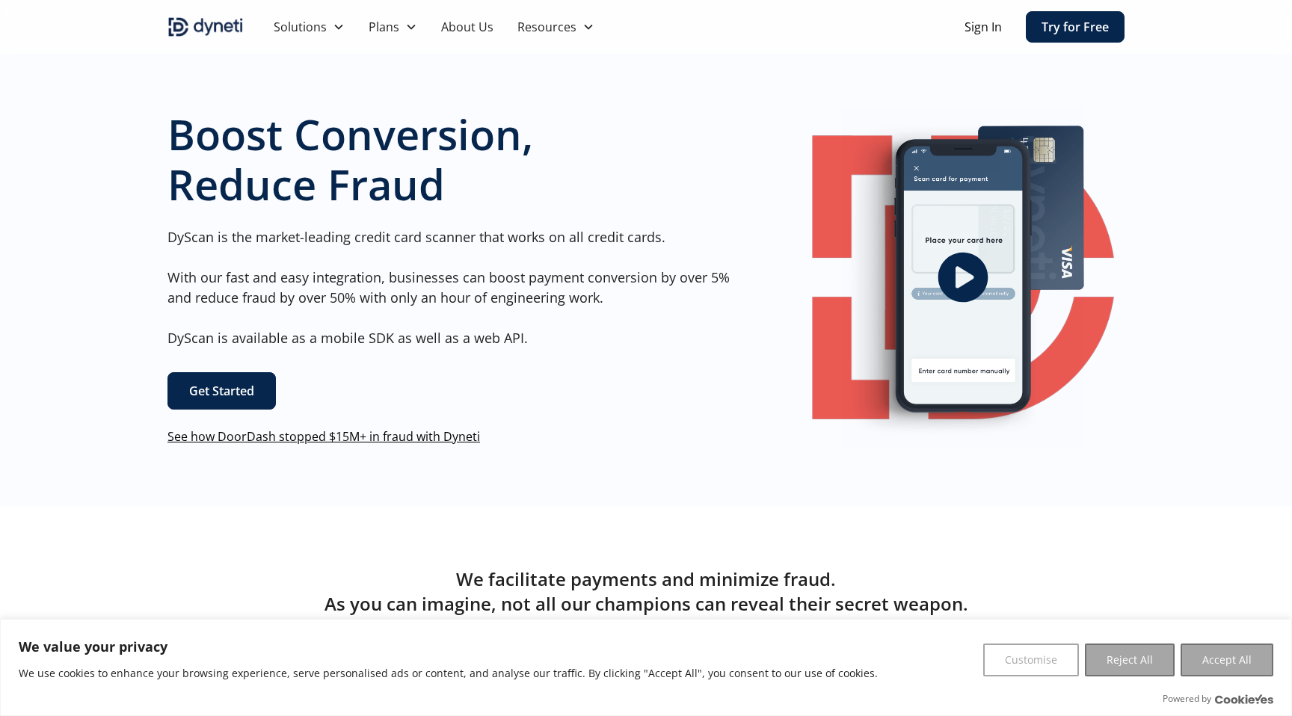  Describe the element at coordinates (1031, 660) in the screenshot. I see `button: Customise` at that location.